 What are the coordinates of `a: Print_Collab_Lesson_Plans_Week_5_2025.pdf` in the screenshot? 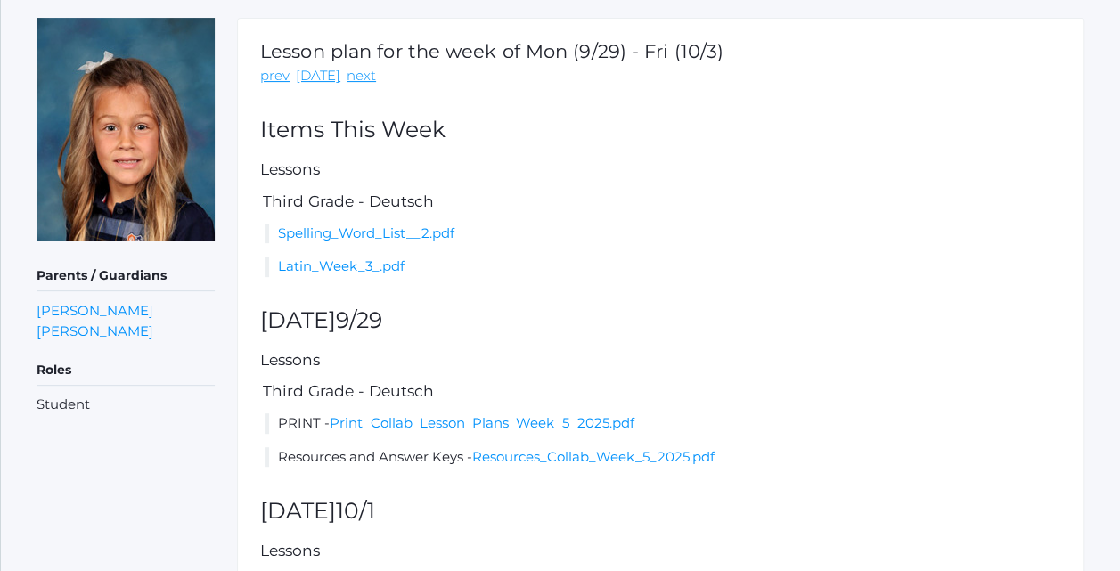 It's located at (482, 422).